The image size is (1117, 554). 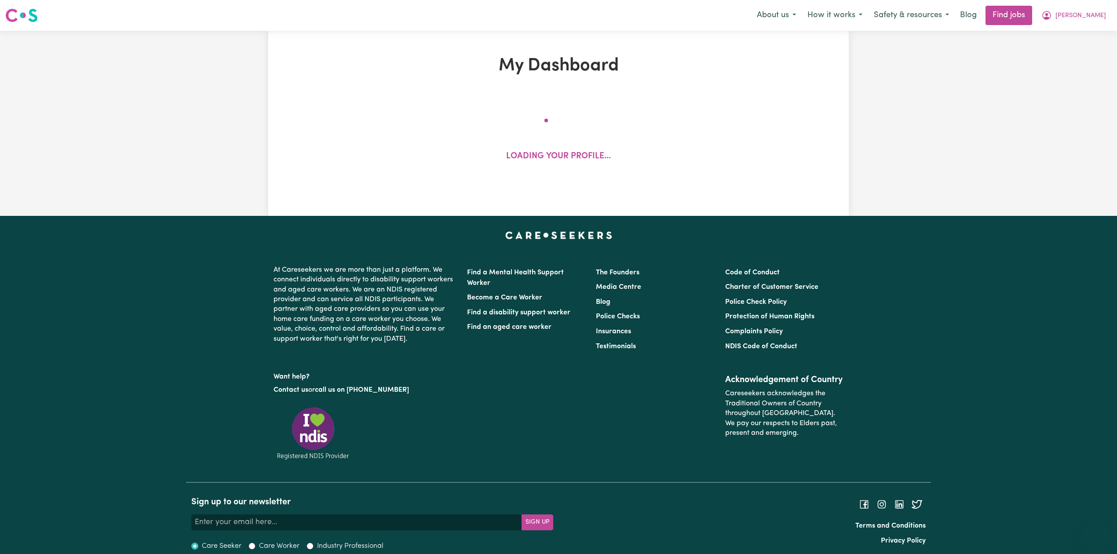 I want to click on h1: My Dashboard, so click(x=559, y=66).